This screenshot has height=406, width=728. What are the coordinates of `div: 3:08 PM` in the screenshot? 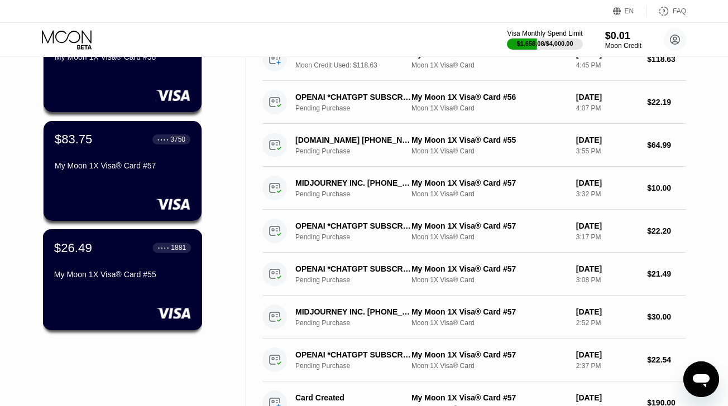 It's located at (607, 280).